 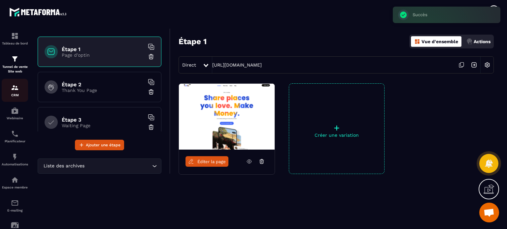 I want to click on p: Actions, so click(x=482, y=42).